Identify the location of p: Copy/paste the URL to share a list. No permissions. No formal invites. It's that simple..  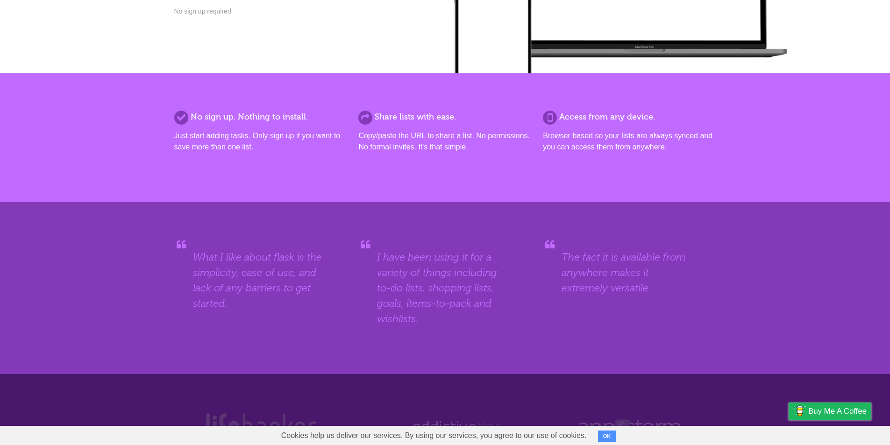
(445, 142).